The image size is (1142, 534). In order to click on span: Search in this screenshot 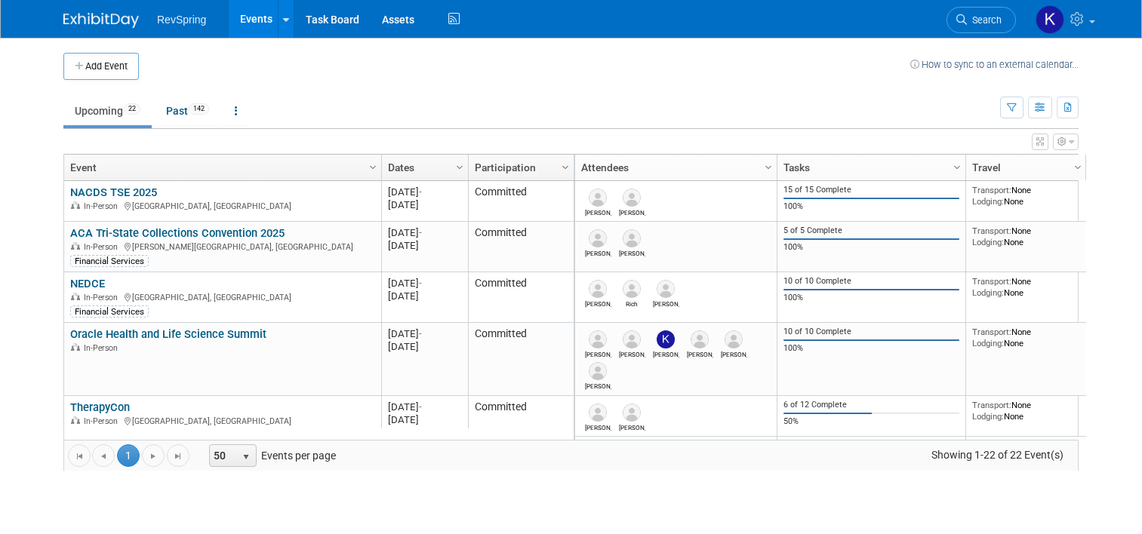, I will do `click(984, 20)`.